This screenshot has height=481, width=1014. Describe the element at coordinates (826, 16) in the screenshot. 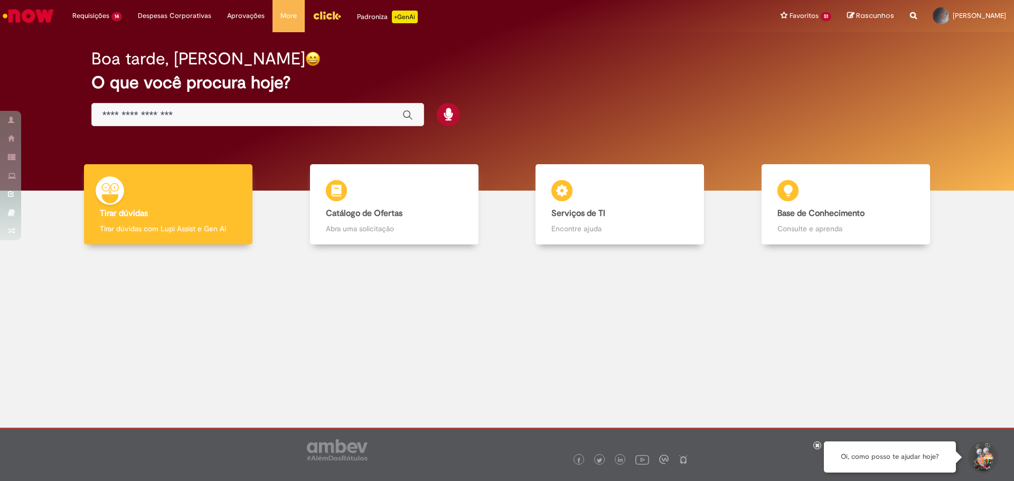

I see `span: 51` at that location.